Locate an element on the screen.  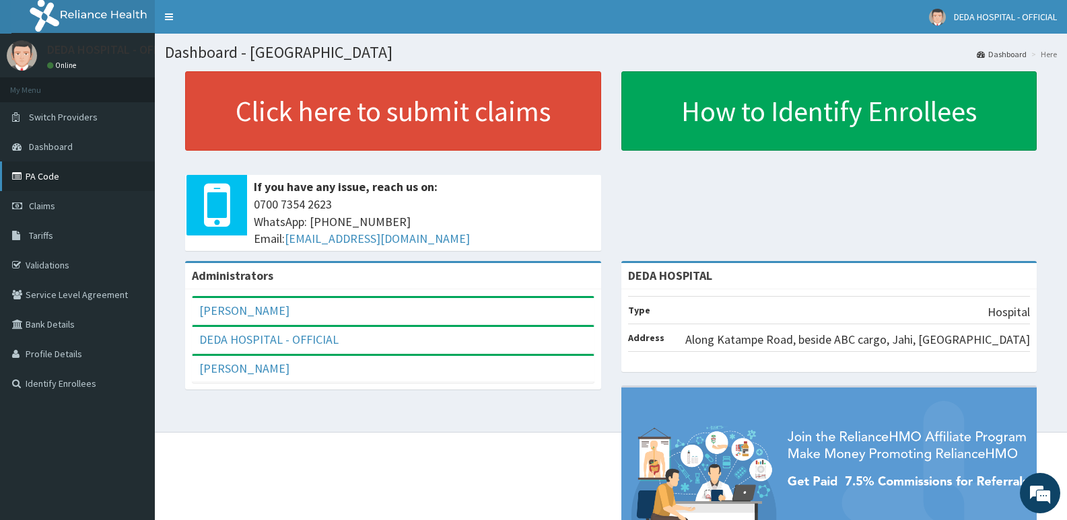
span: Claims is located at coordinates (42, 206).